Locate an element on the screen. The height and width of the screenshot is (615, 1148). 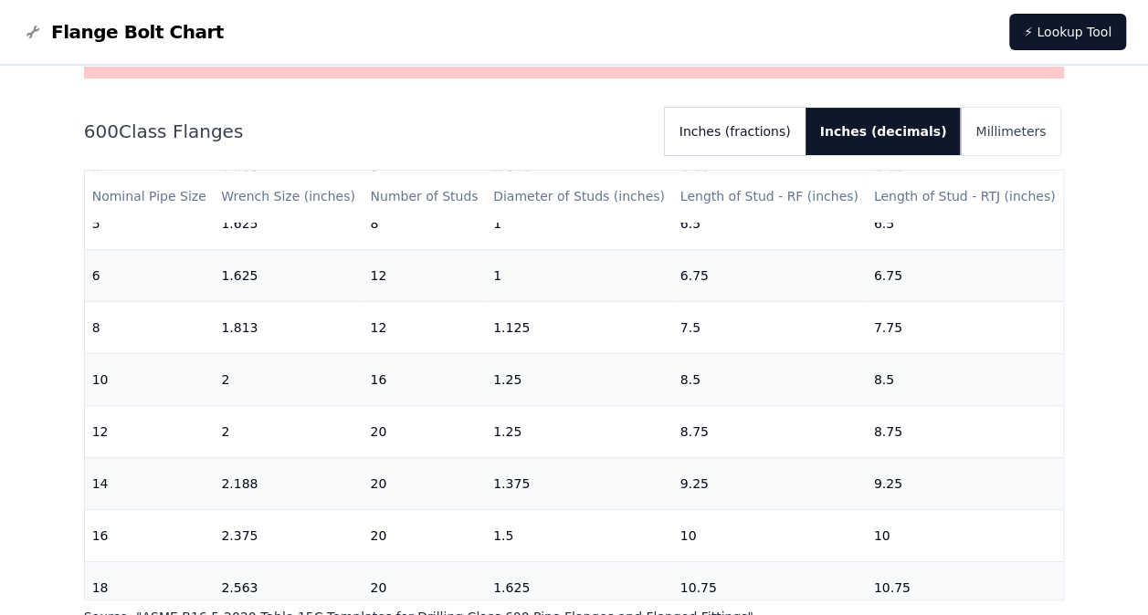
td: 1.125 is located at coordinates (579, 327).